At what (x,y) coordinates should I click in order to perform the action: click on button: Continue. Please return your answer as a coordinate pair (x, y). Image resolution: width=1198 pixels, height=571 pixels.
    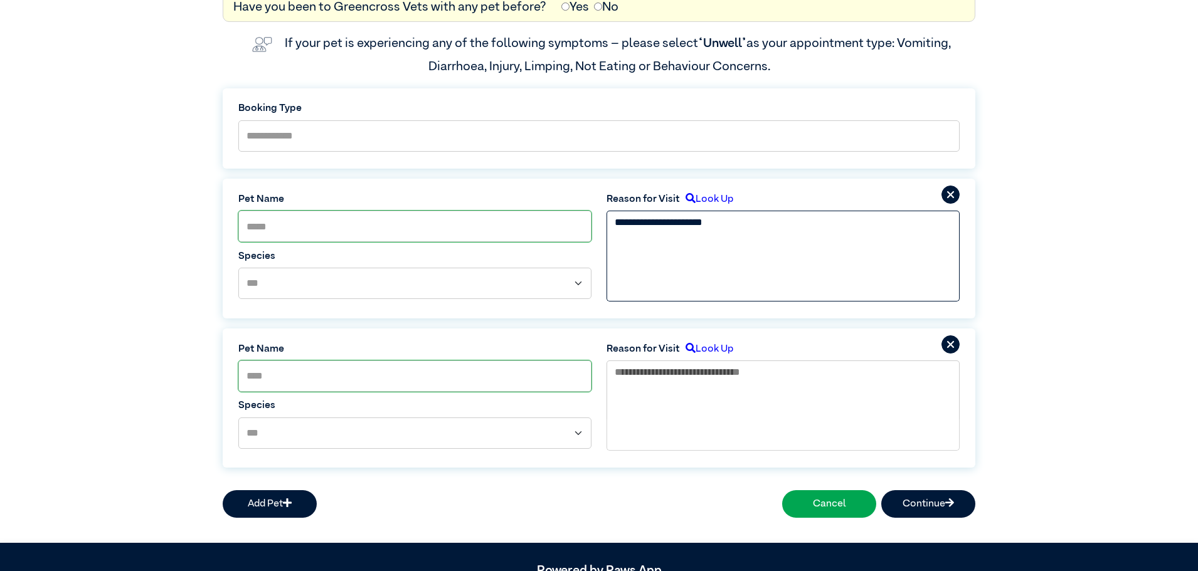
    Looking at the image, I should click on (928, 504).